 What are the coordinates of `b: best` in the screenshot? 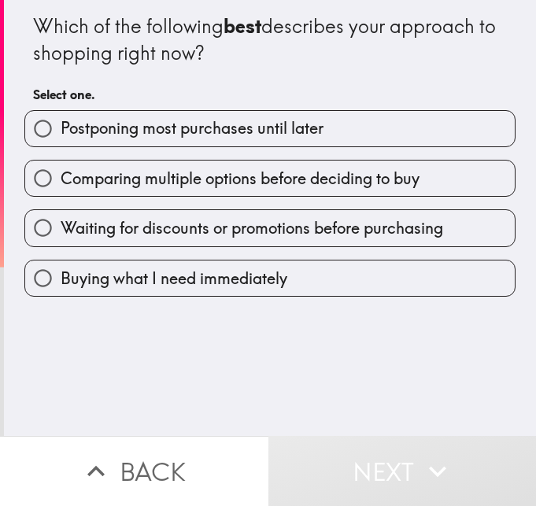 It's located at (243, 26).